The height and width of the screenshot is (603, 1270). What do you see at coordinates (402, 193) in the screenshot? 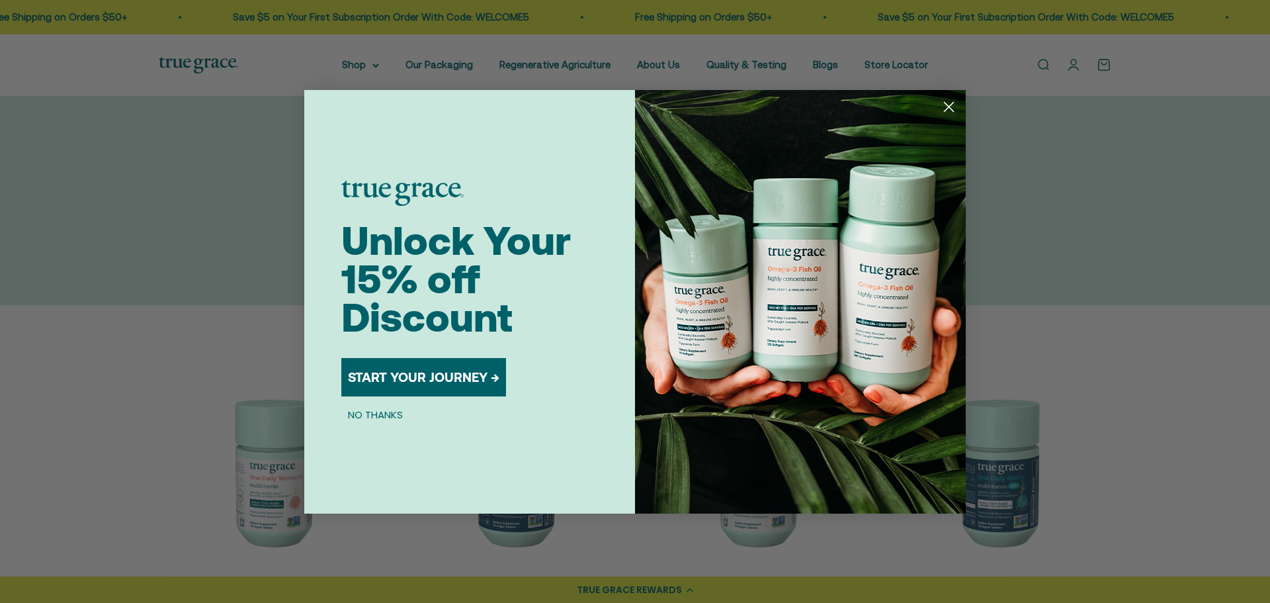
I see `img: logo placeholder` at bounding box center [402, 193].